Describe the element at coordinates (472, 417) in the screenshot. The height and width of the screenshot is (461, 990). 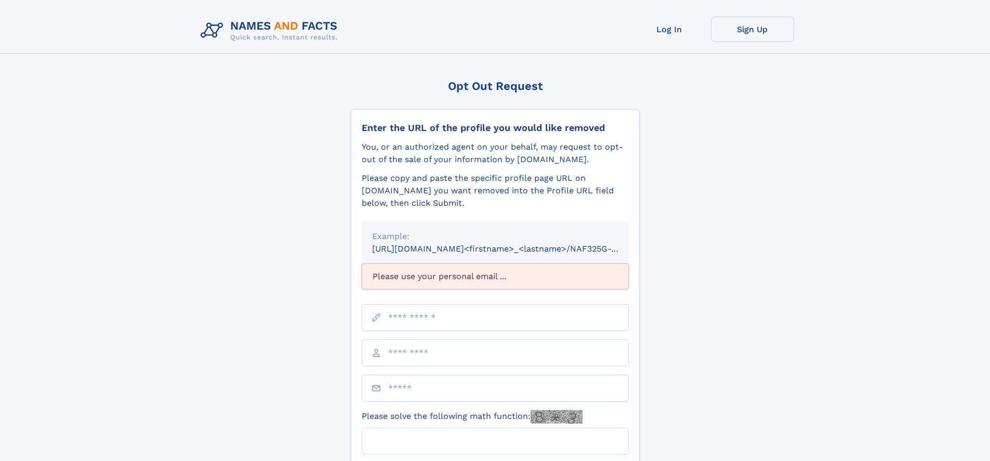
I see `label: Please solve the following math function:` at that location.